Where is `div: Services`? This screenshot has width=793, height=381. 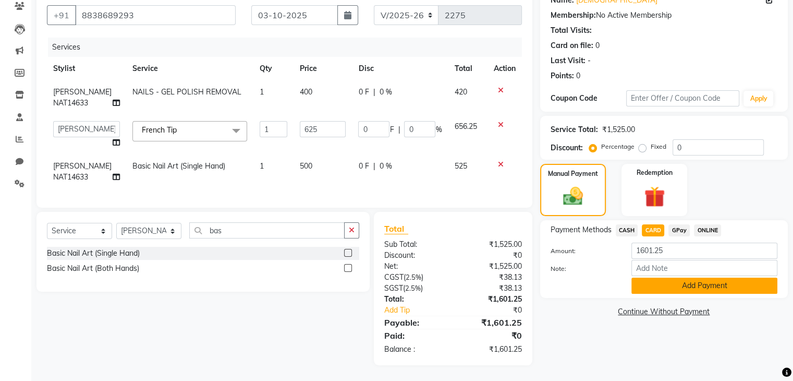 div: Services is located at coordinates (289, 47).